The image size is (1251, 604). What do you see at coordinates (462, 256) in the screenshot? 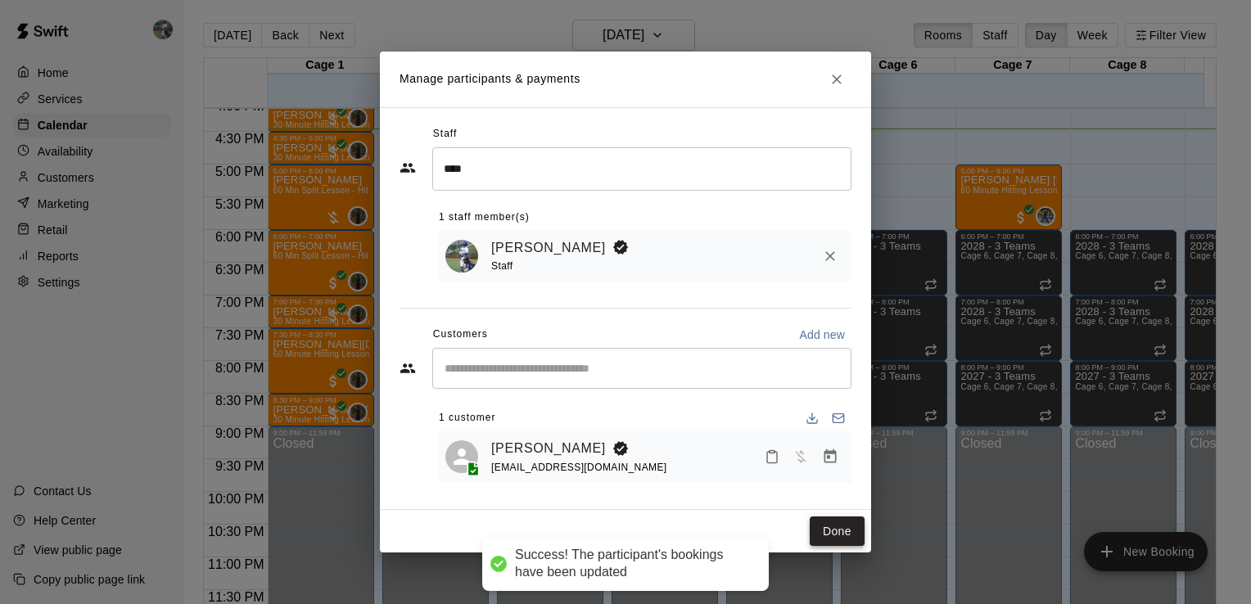
I see `div: Ryan Maylie` at bounding box center [462, 256].